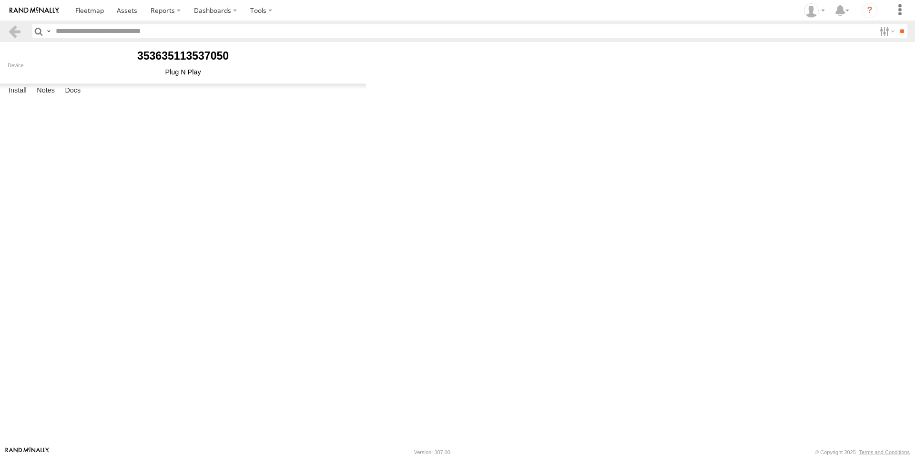 The image size is (915, 457). Describe the element at coordinates (18, 91) in the screenshot. I see `label: Install` at that location.